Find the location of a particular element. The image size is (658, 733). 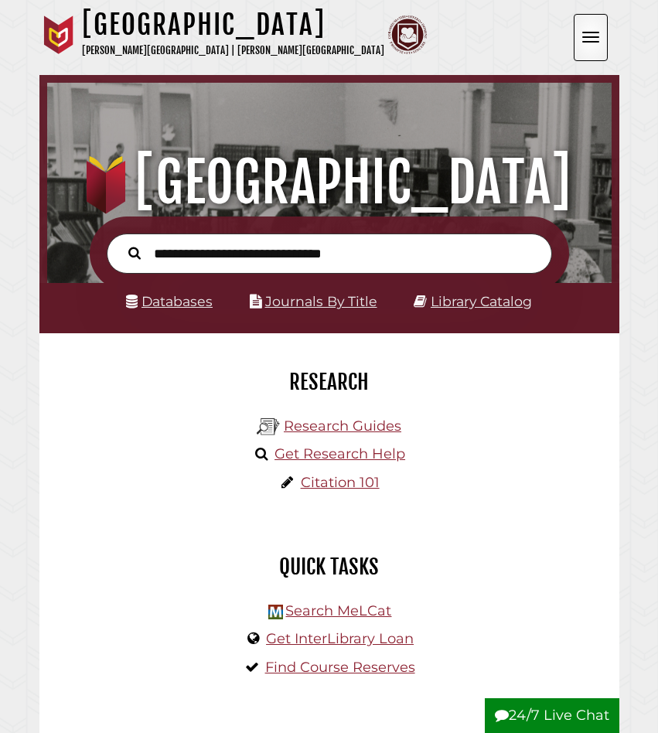

a: Databases is located at coordinates (169, 301).